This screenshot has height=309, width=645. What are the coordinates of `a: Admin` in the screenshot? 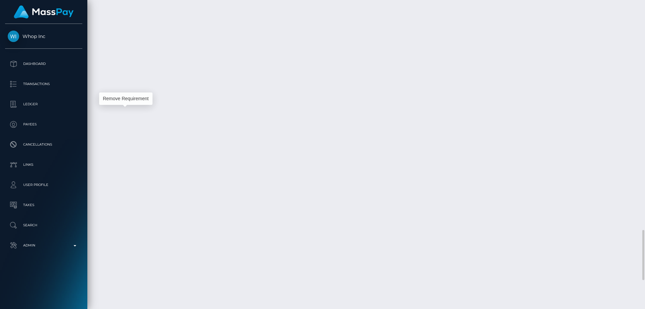 It's located at (44, 245).